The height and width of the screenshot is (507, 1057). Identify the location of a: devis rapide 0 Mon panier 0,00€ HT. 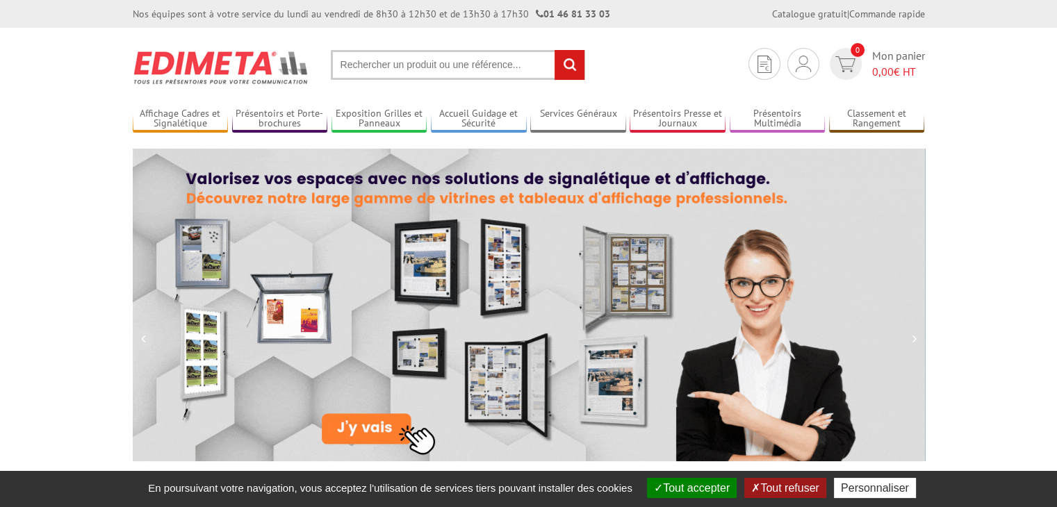
(875, 64).